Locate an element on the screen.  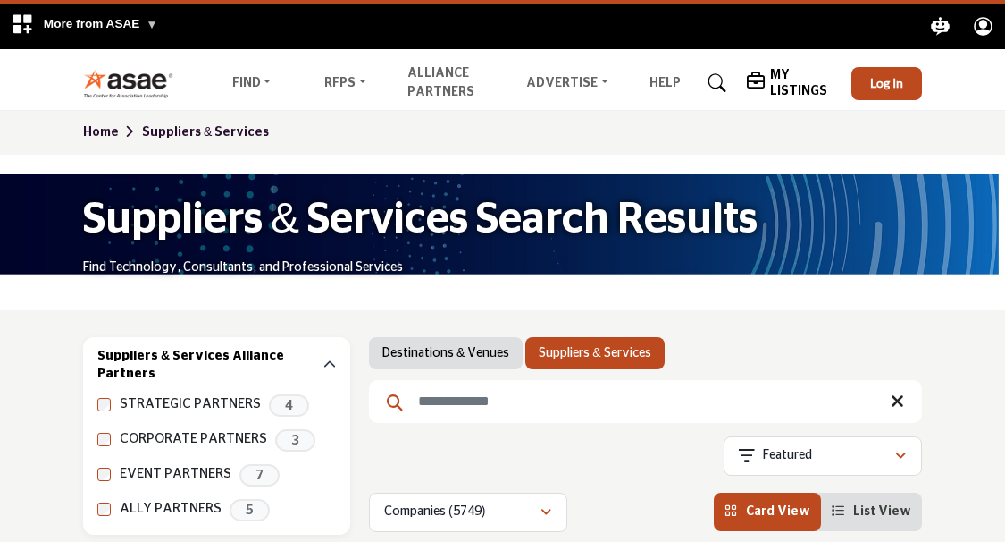
label: EVENT PARTNERS is located at coordinates (175, 474).